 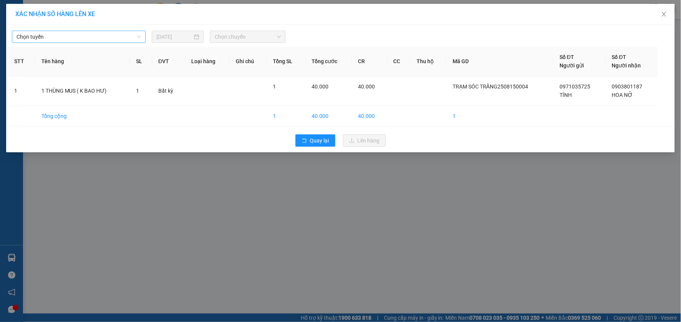 I want to click on span: XÁC NHẬN SỐ HÀNG LÊN XE, so click(x=55, y=14).